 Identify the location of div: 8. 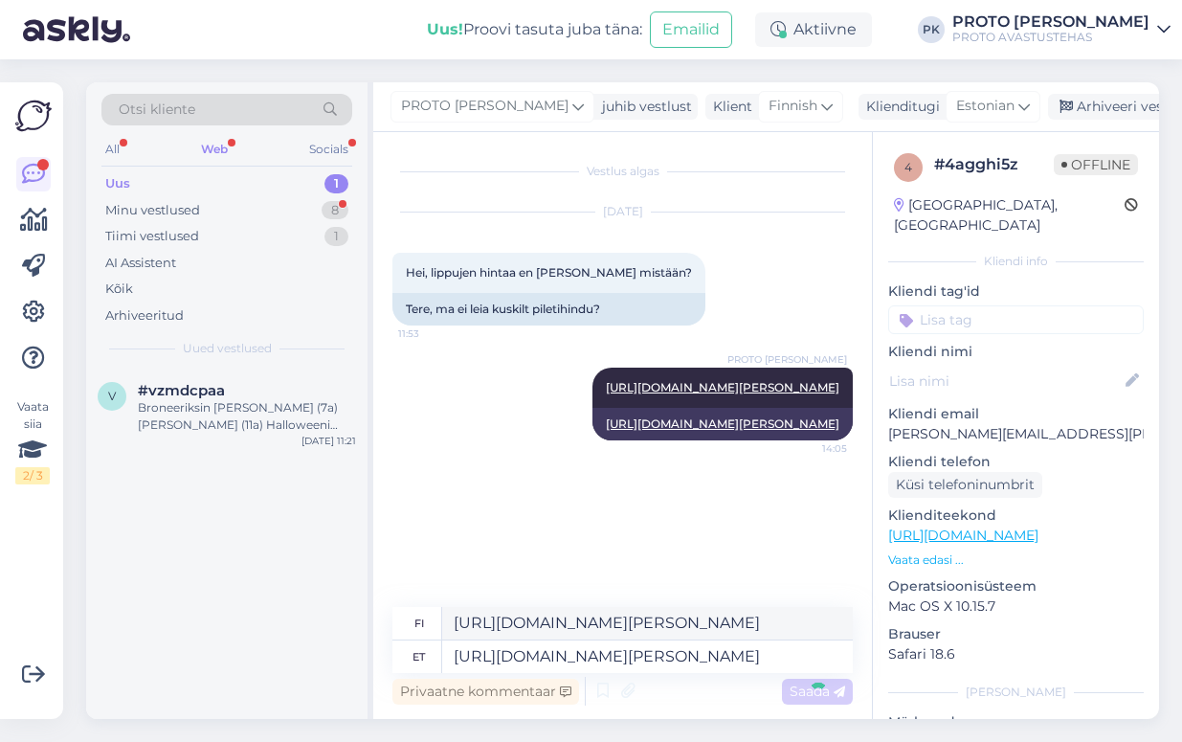
(335, 211).